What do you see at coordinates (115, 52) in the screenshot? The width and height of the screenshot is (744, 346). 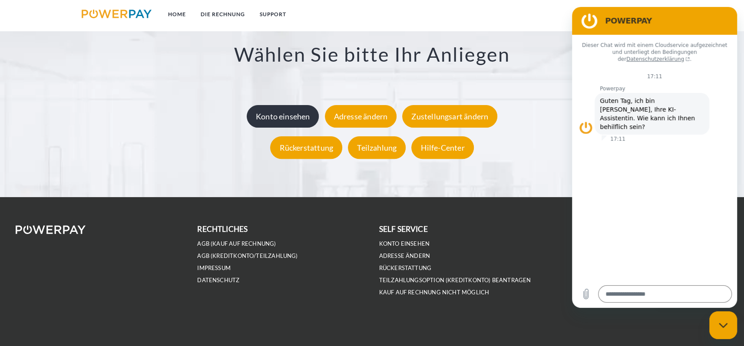 I see `svg: (wird in einer neuen Registerkarte geöffnet)` at bounding box center [115, 52].